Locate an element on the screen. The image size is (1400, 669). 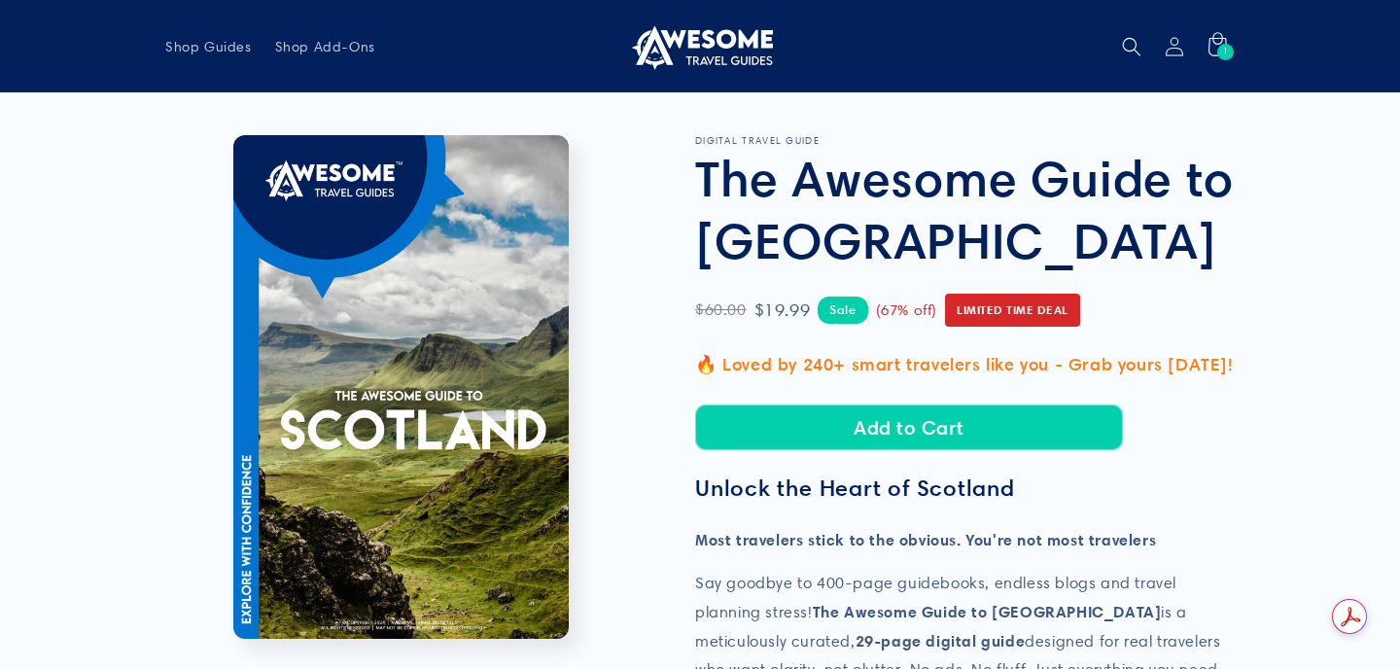
a: Shop Guides is located at coordinates (208, 47).